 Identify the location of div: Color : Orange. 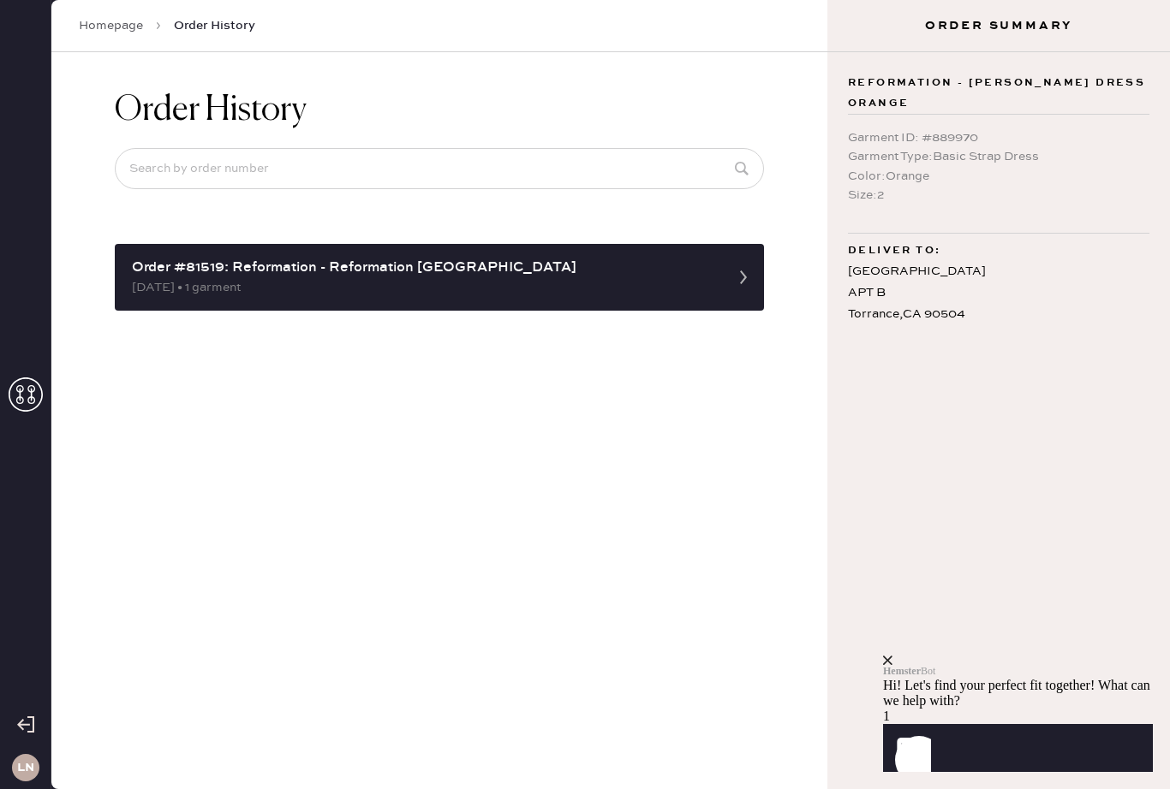
(998, 176).